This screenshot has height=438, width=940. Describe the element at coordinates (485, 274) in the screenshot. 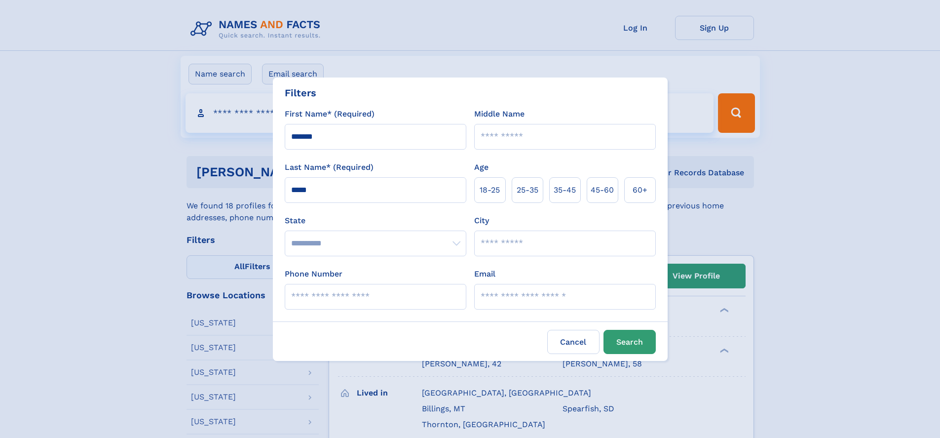

I see `label: Email` at that location.